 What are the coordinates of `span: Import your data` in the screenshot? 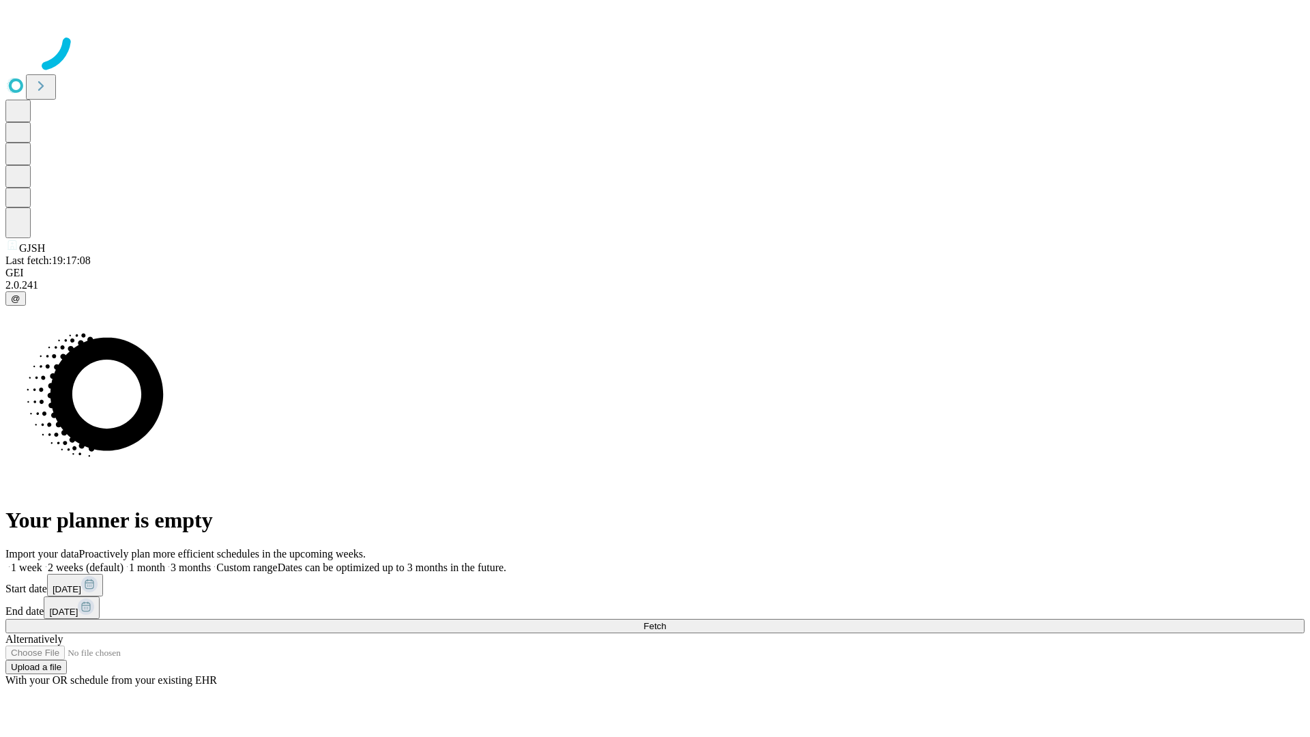 It's located at (42, 553).